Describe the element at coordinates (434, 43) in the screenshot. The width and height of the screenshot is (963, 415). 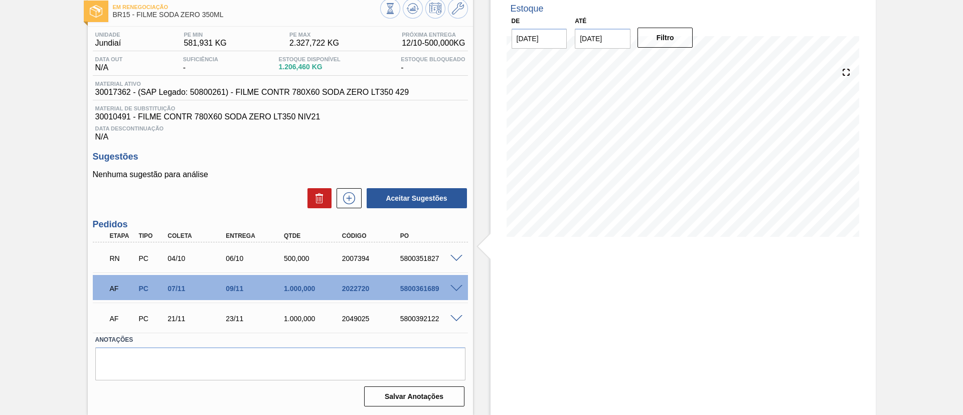
I see `span: 12/10 - 500,000 KG` at that location.